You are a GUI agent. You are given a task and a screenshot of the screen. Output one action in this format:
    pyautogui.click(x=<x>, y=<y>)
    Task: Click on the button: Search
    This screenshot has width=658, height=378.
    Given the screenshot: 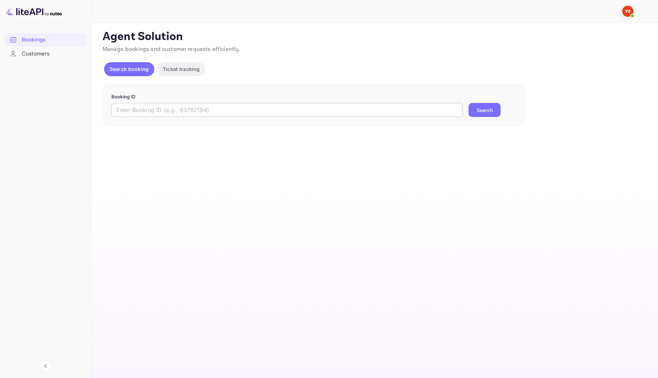 What is the action you would take?
    pyautogui.click(x=485, y=110)
    